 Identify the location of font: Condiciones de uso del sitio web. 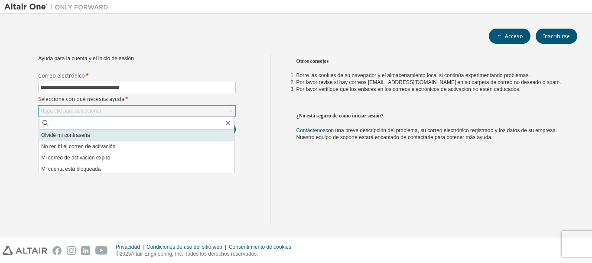
(184, 247).